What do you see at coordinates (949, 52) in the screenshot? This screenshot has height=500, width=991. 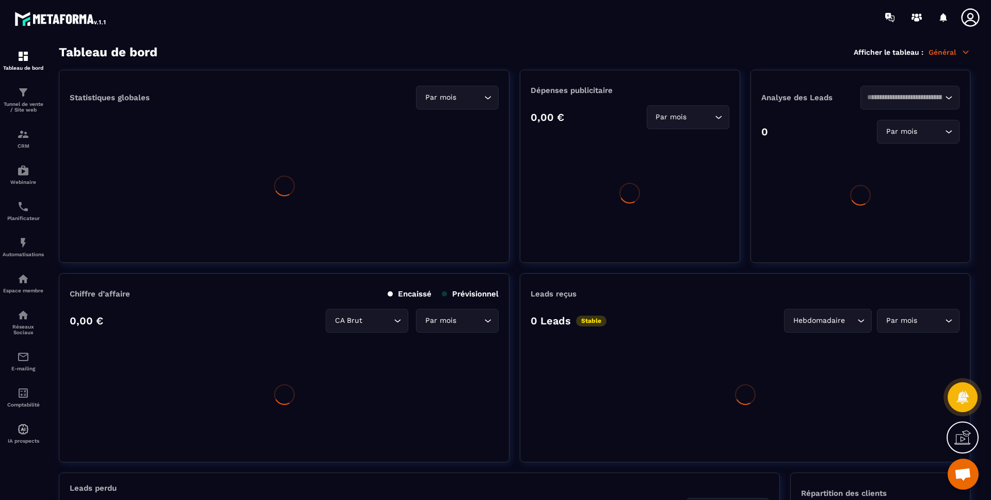 I see `p: Général` at bounding box center [949, 52].